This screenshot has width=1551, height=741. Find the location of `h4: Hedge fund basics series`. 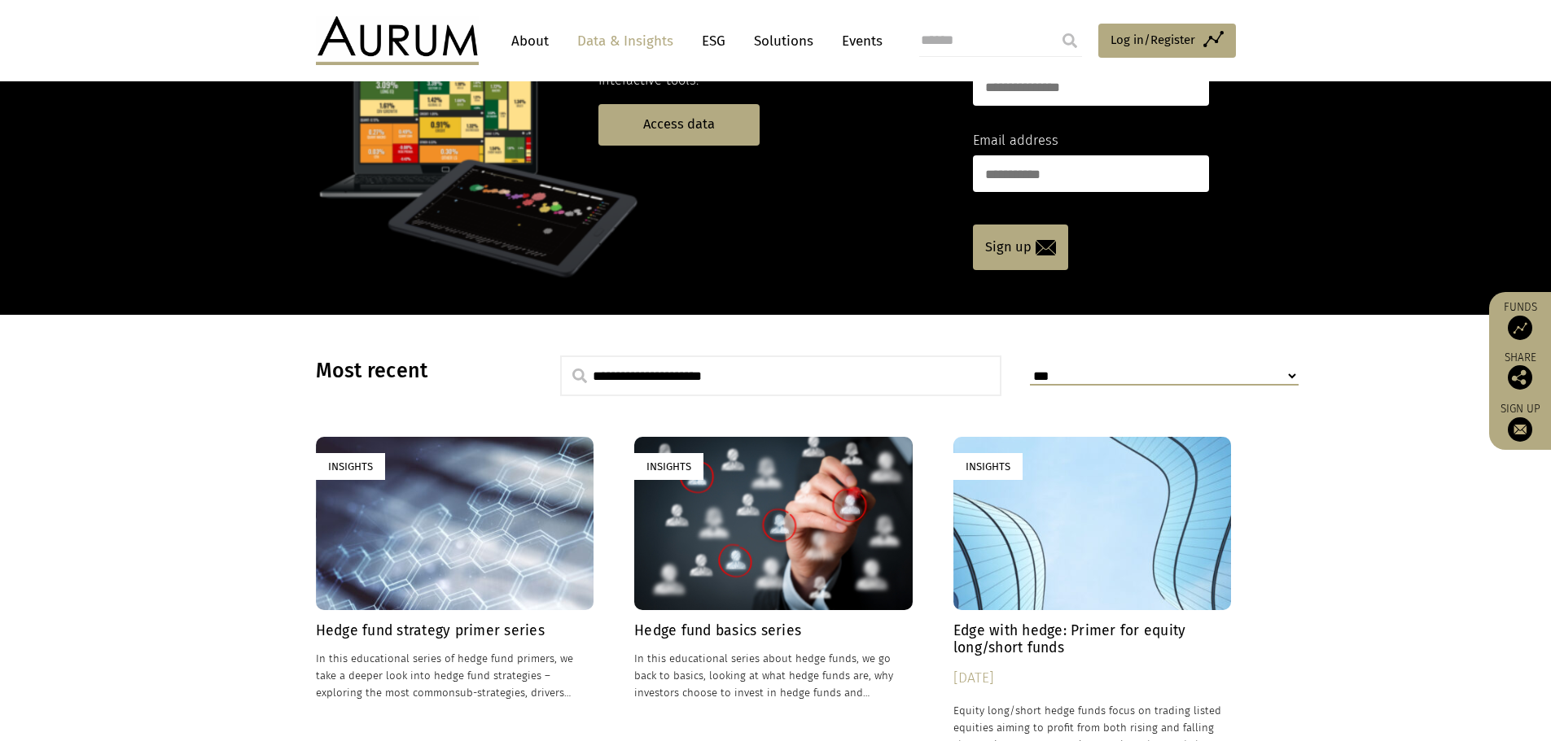

h4: Hedge fund basics series is located at coordinates (773, 631).